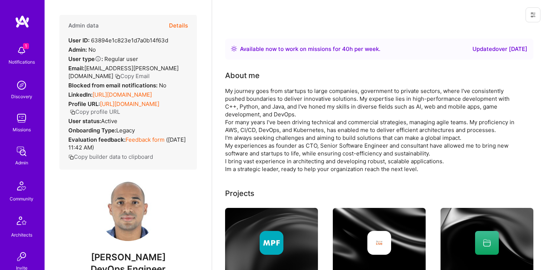  What do you see at coordinates (22, 118) in the screenshot?
I see `img: teamwork` at bounding box center [22, 118].